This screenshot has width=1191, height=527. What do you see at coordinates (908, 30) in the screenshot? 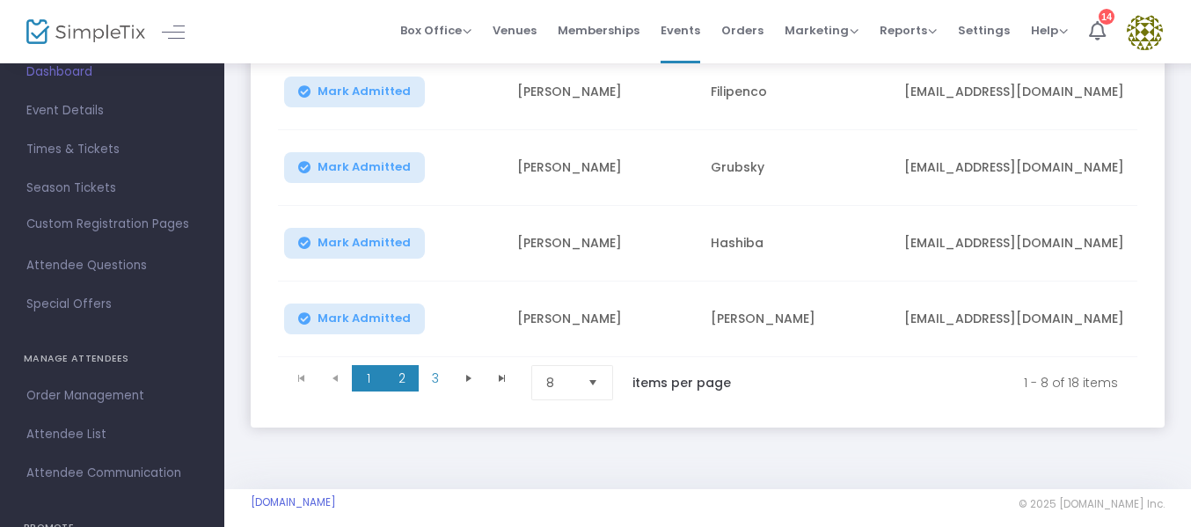
I see `span: Reports` at bounding box center [908, 30].